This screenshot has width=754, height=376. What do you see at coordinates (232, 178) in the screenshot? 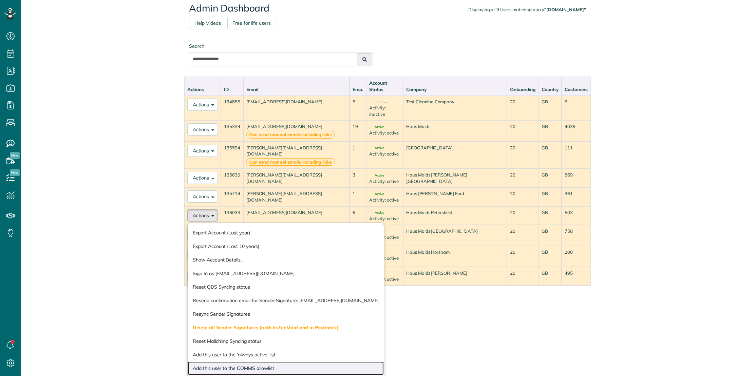
I see `td: 135630` at bounding box center [232, 178].